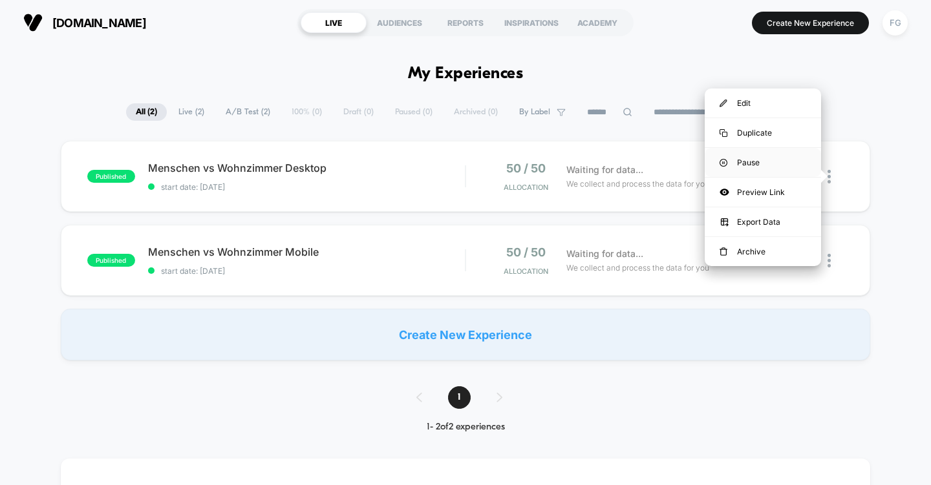  What do you see at coordinates (341, 250) in the screenshot?
I see `div: Current time` at bounding box center [341, 250].